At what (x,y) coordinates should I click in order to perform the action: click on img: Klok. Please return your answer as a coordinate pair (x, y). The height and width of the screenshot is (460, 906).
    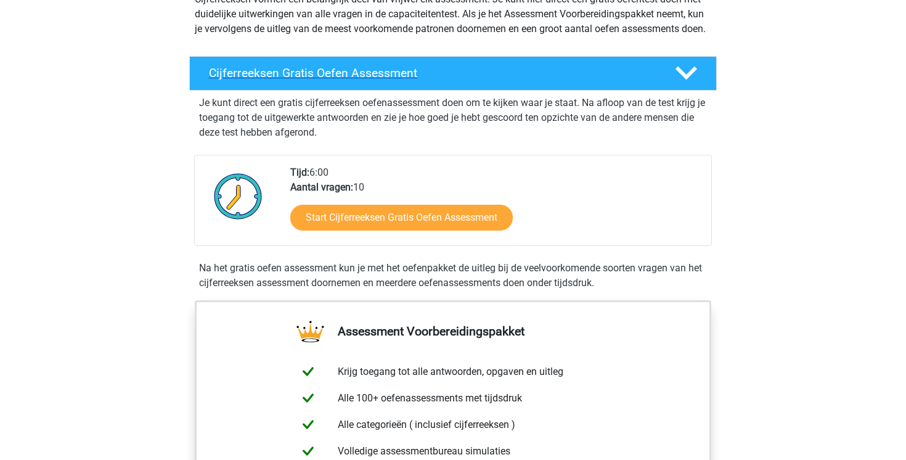
    Looking at the image, I should click on (238, 196).